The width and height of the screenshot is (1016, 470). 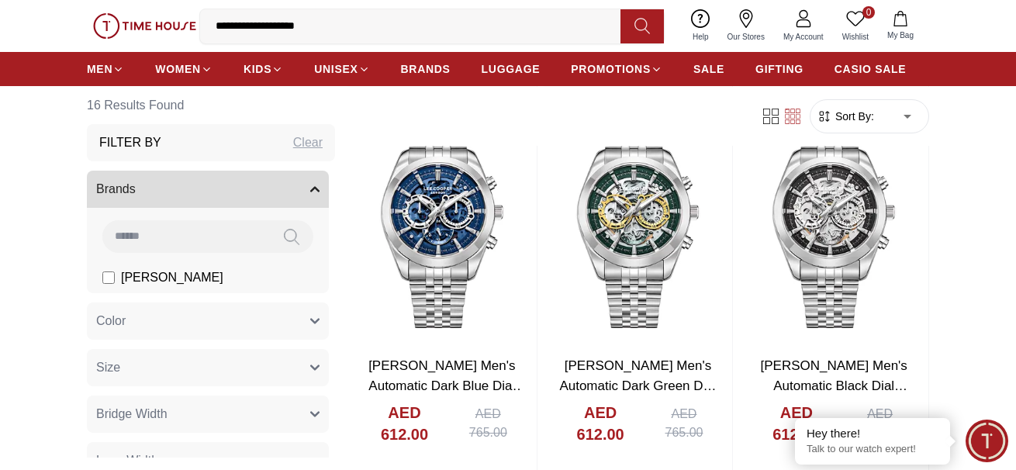 I want to click on span: LUGGAGE, so click(x=511, y=69).